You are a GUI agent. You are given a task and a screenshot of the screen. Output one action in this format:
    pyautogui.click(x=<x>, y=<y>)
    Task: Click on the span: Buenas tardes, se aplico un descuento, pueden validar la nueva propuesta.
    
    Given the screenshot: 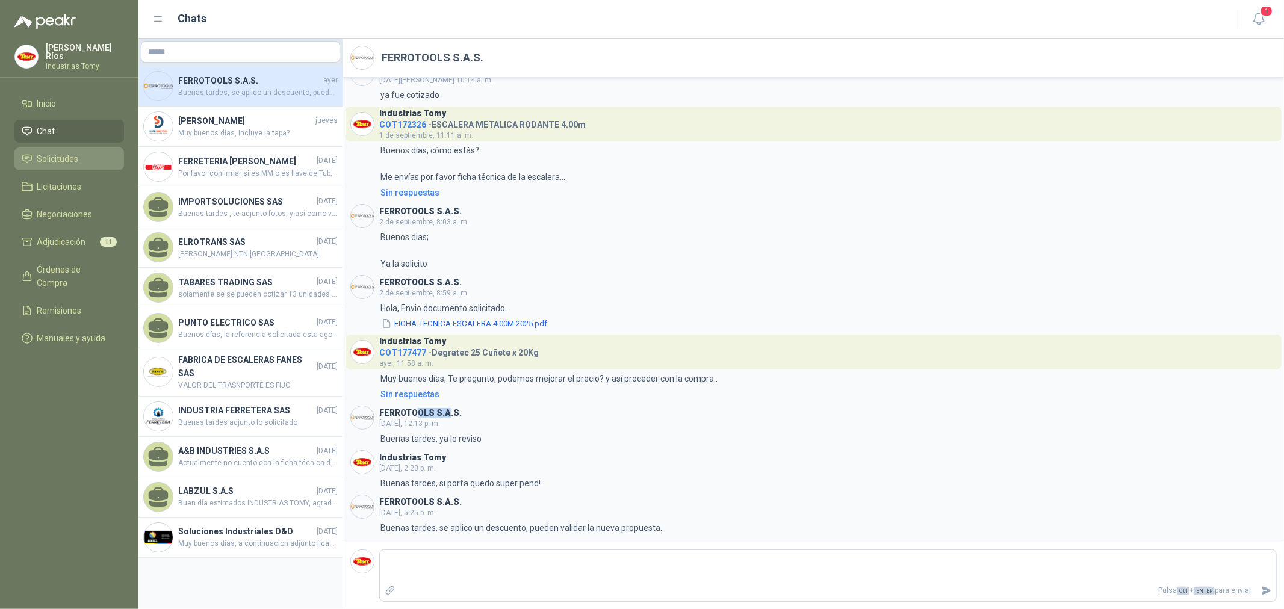 What is the action you would take?
    pyautogui.click(x=258, y=93)
    